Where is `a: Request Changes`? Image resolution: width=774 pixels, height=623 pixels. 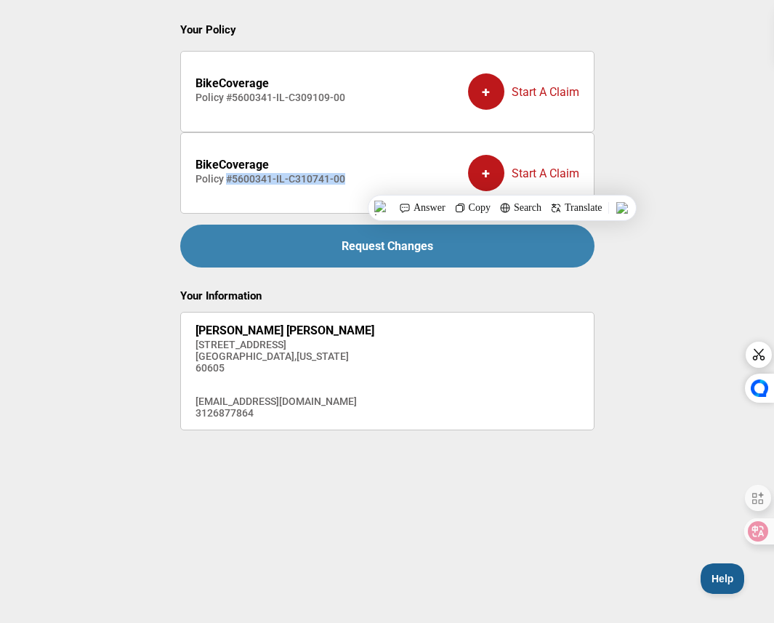
a: Request Changes is located at coordinates (387, 246).